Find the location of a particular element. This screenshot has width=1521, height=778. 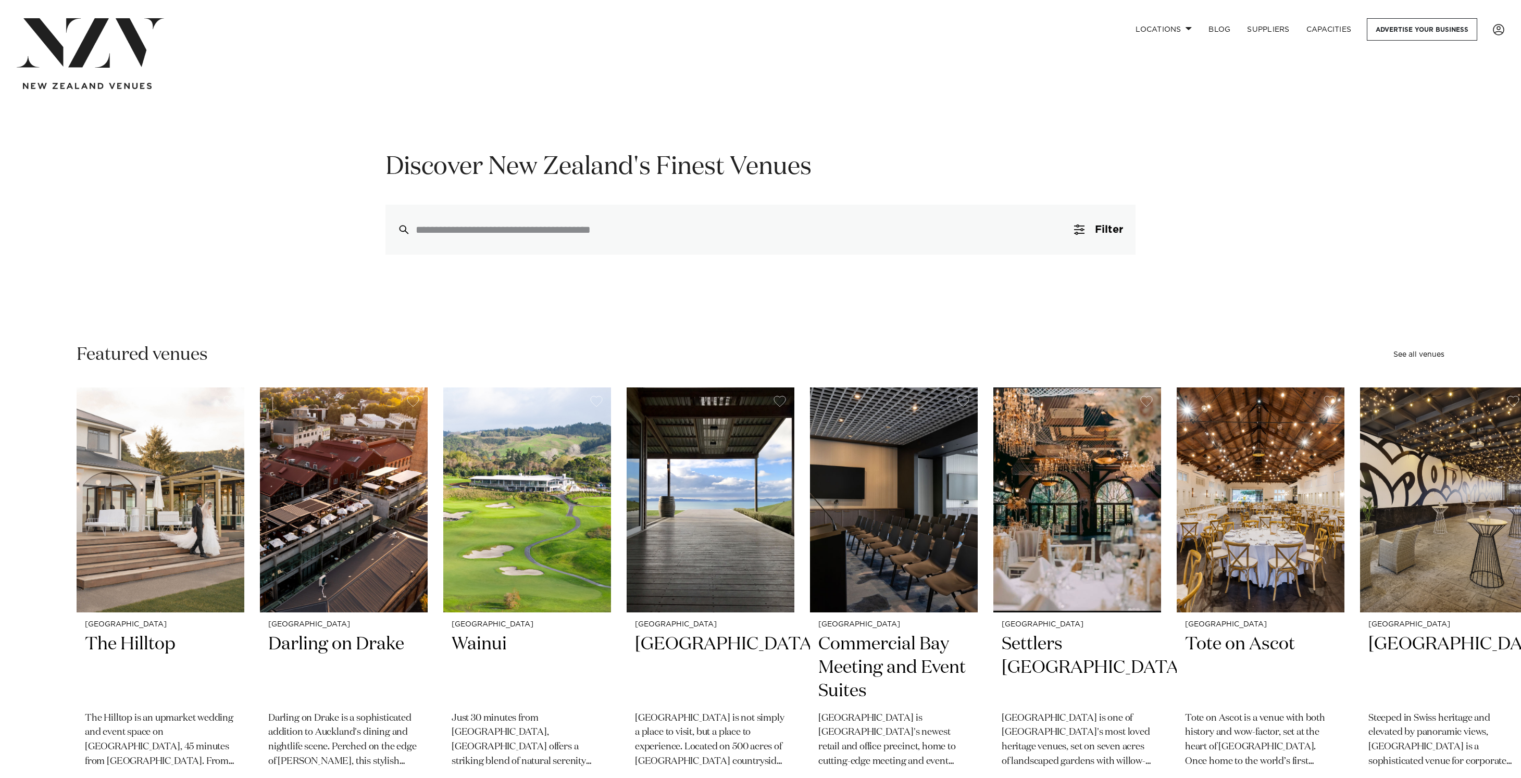

a: Capacities is located at coordinates (1329, 29).